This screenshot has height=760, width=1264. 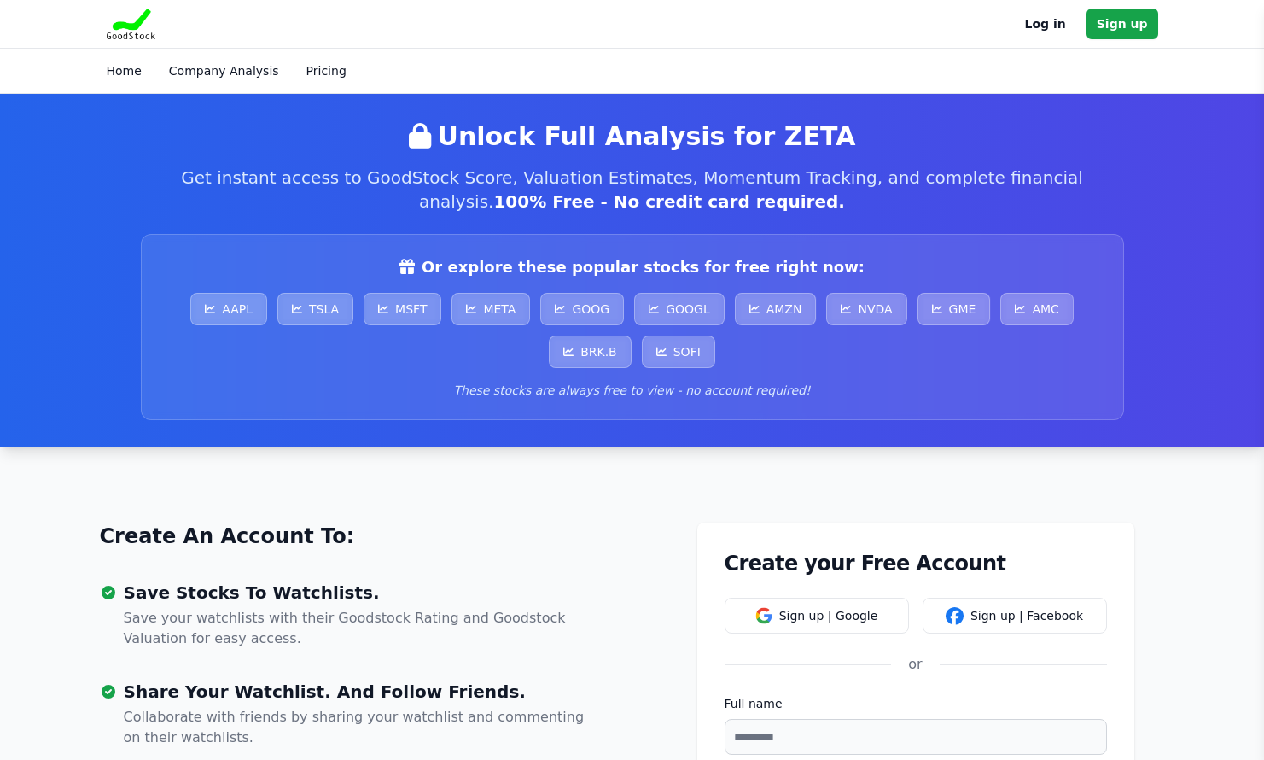 I want to click on a: Log in, so click(x=1046, y=24).